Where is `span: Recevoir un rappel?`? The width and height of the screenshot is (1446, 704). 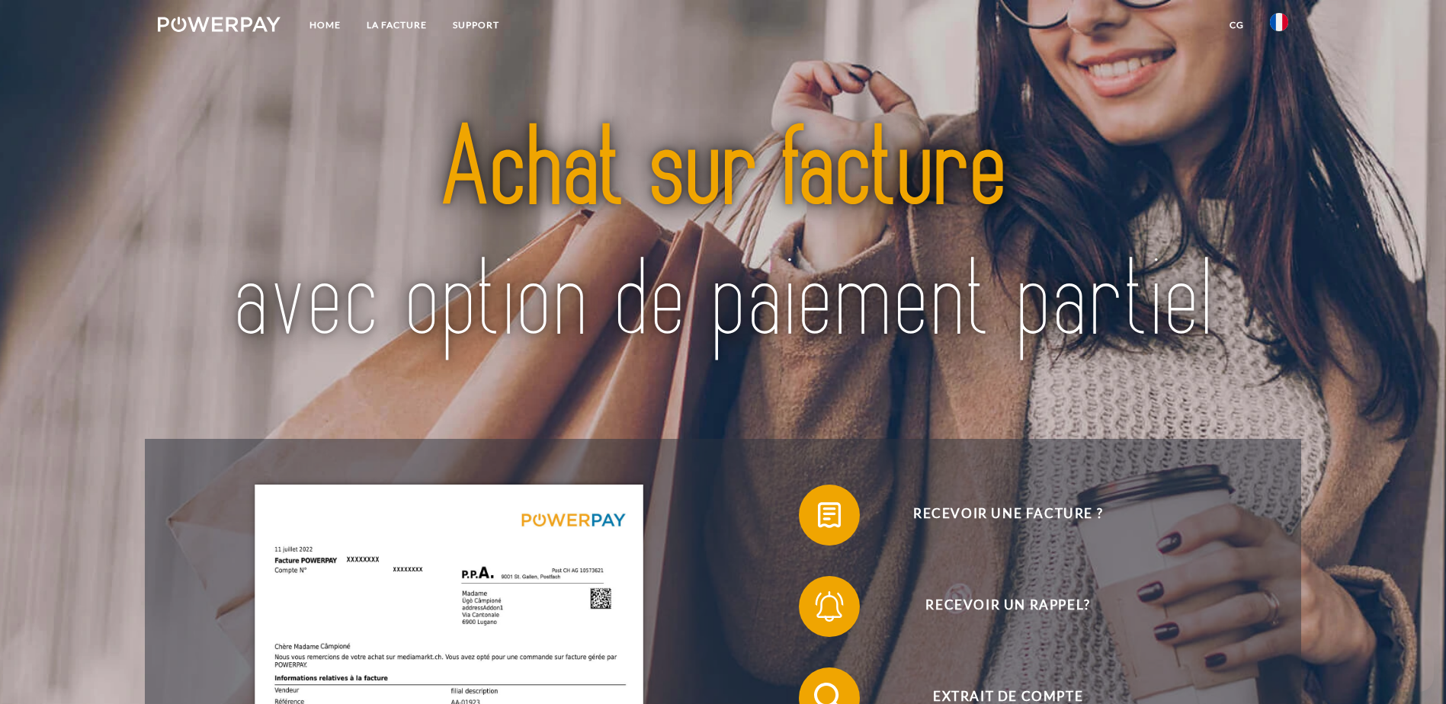
span: Recevoir un rappel? is located at coordinates (1008, 607).